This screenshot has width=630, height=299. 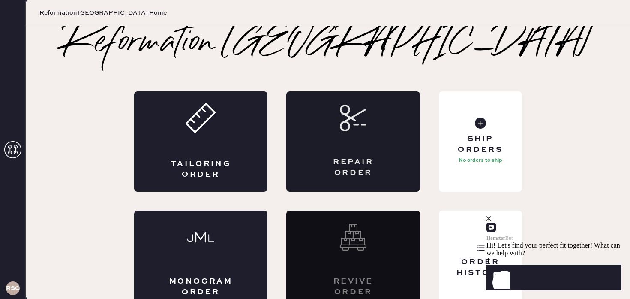 I want to click on div: Ship Orders, so click(x=480, y=144).